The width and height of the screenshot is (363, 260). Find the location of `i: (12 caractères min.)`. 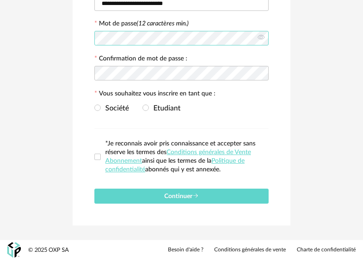

i: (12 caractères min.) is located at coordinates (162, 24).